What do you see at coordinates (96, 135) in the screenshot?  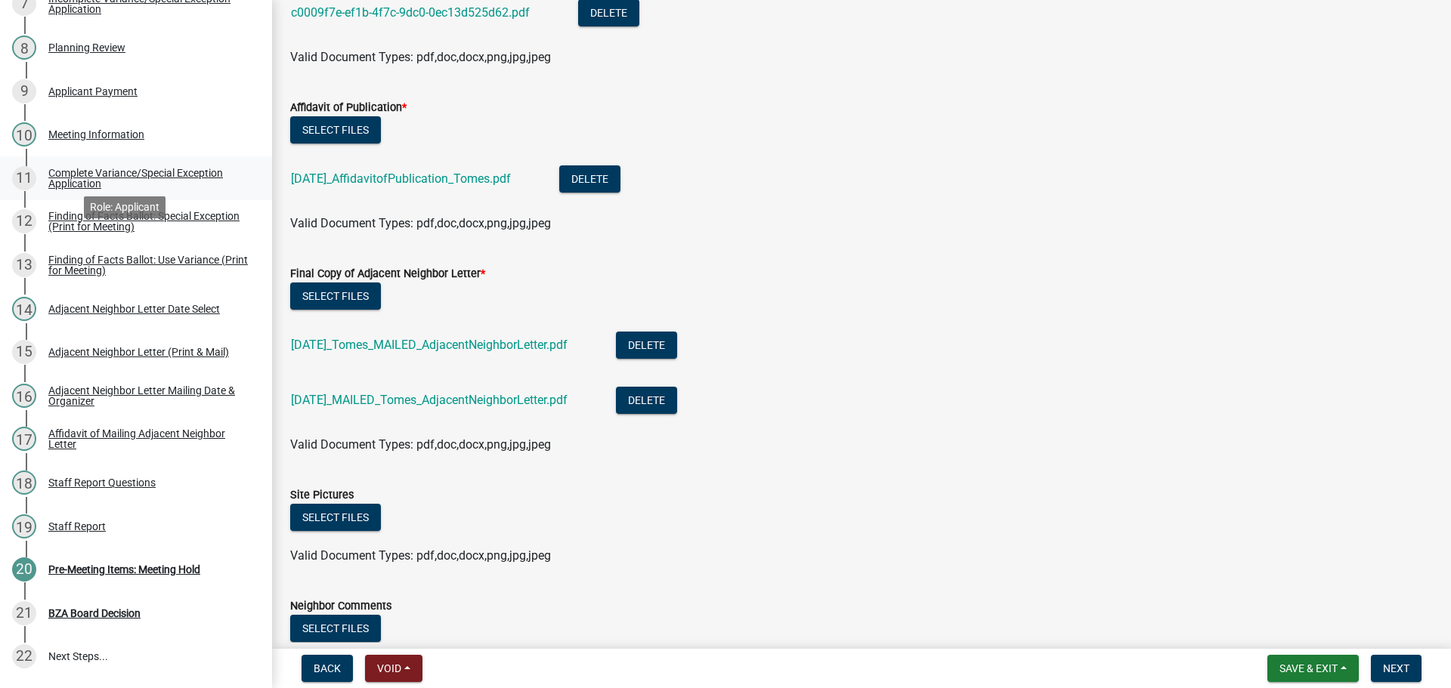 I see `div: Meeting Information` at bounding box center [96, 135].